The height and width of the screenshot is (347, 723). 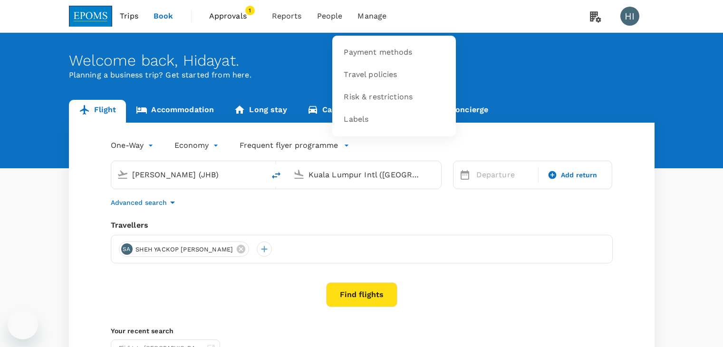 I want to click on span: Risk & restrictions, so click(x=378, y=97).